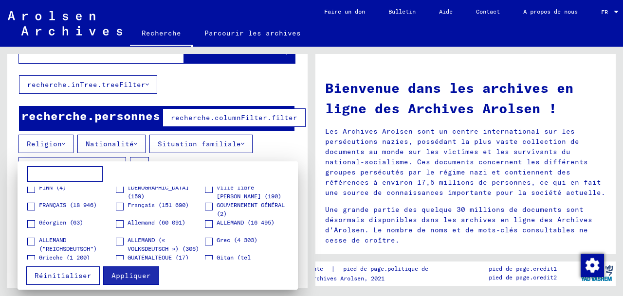 The height and width of the screenshot is (296, 623). Describe the element at coordinates (68, 205) in the screenshot. I see `font: FRANÇAIS (18 946)` at that location.